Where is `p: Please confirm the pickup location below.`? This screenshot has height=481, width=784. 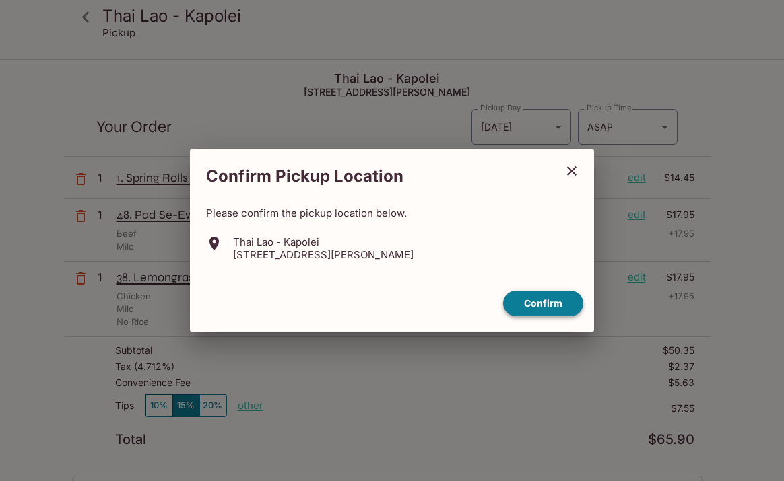 p: Please confirm the pickup location below. is located at coordinates (392, 213).